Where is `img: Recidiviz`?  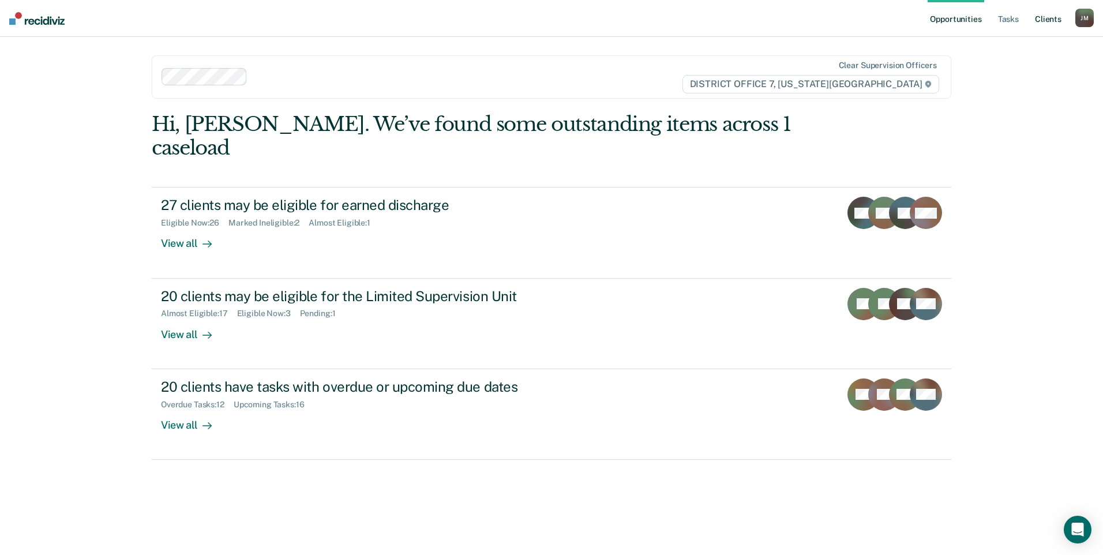
img: Recidiviz is located at coordinates (37, 18).